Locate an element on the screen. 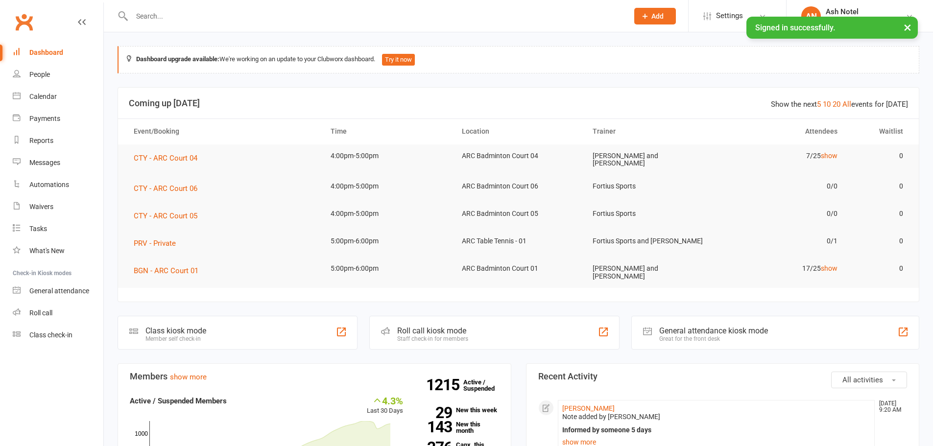  th: Trainer is located at coordinates (650, 131).